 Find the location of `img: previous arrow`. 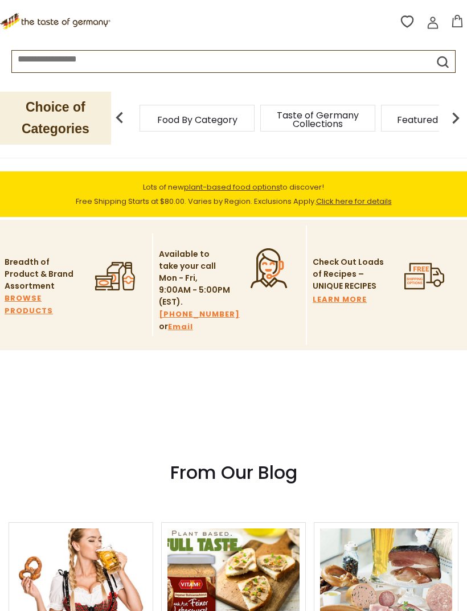

img: previous arrow is located at coordinates (120, 118).